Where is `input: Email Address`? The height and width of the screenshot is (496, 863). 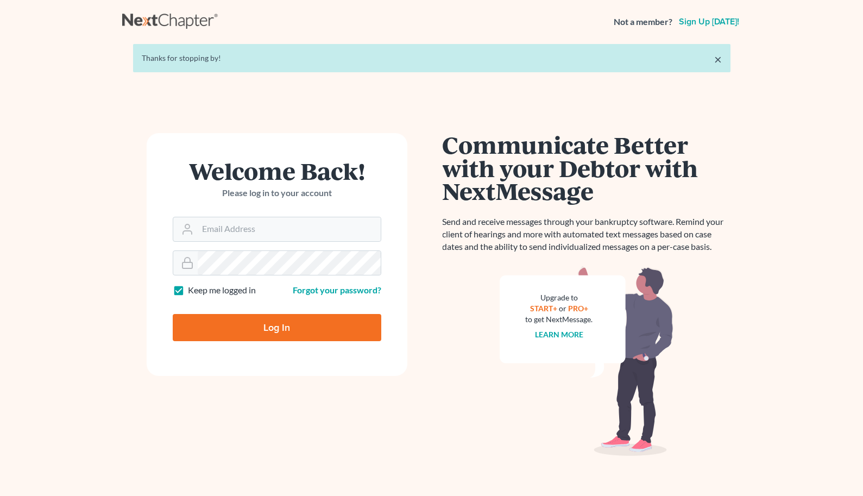
input: Email Address is located at coordinates (289, 229).